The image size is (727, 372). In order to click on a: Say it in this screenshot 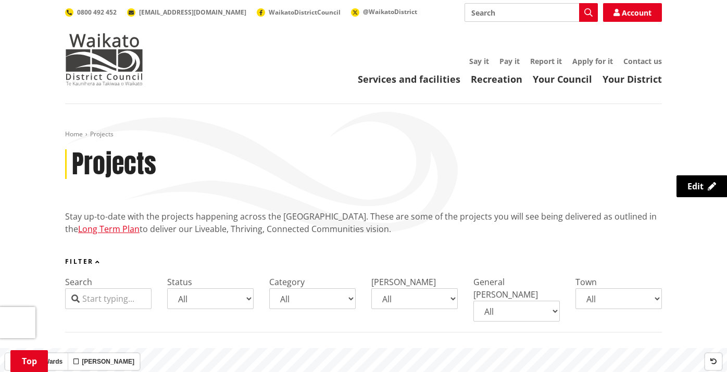, I will do `click(479, 61)`.